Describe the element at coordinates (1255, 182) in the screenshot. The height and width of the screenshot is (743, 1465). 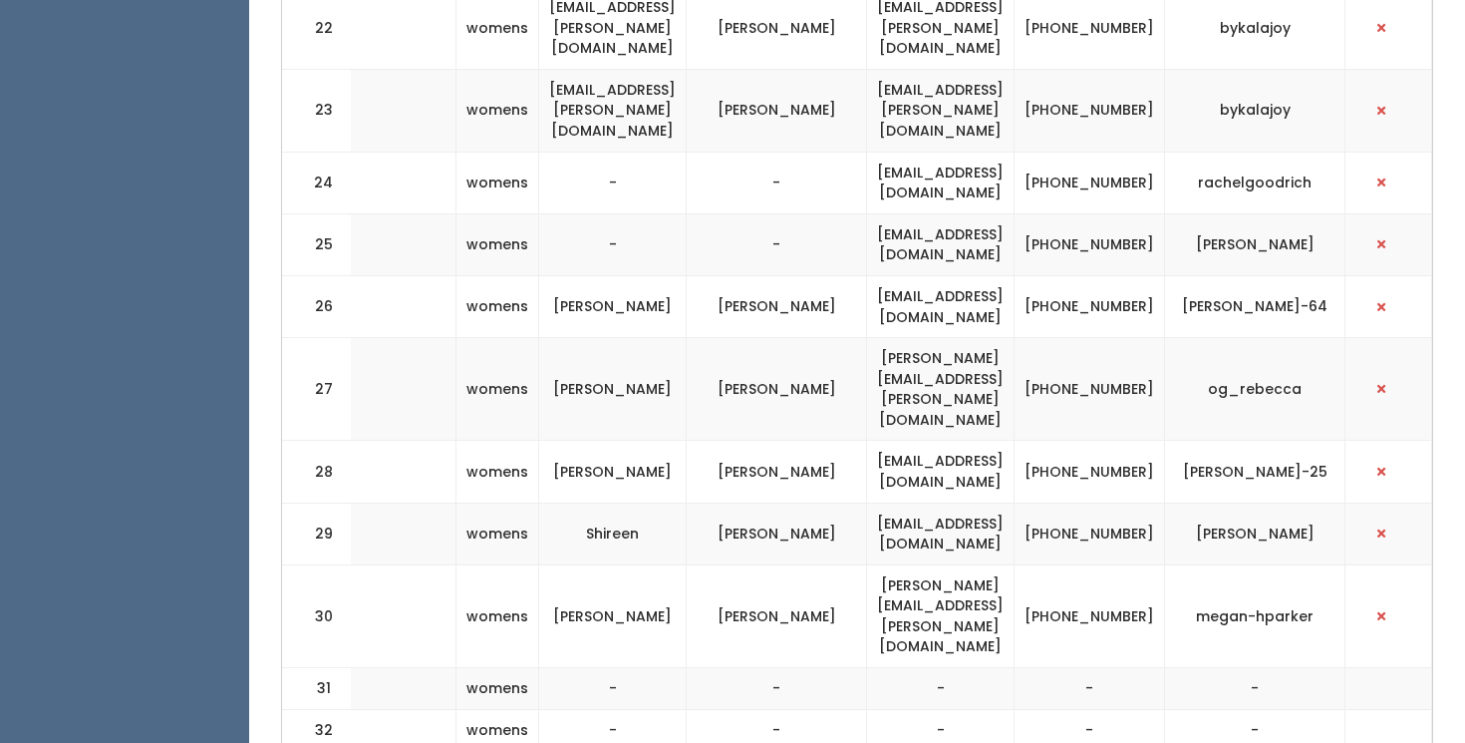
I see `td: rachelgoodrich` at that location.